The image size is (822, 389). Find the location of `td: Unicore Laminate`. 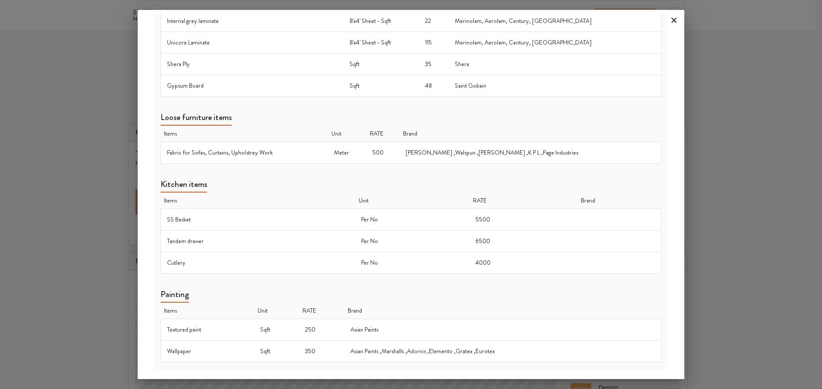

td: Unicore Laminate is located at coordinates (252, 43).